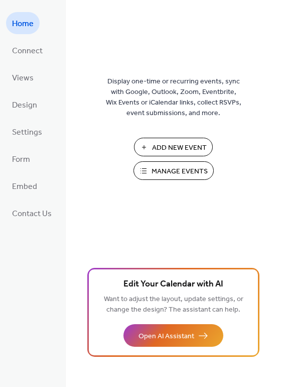 The height and width of the screenshot is (387, 281). Describe the element at coordinates (179, 148) in the screenshot. I see `span: Add New Event` at that location.